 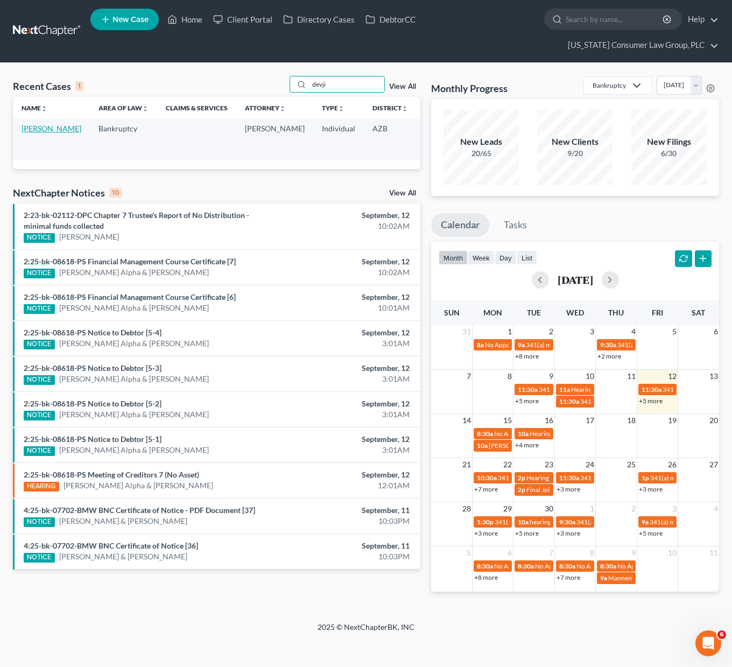 What do you see at coordinates (339, 139) in the screenshot?
I see `td: Individual` at bounding box center [339, 139].